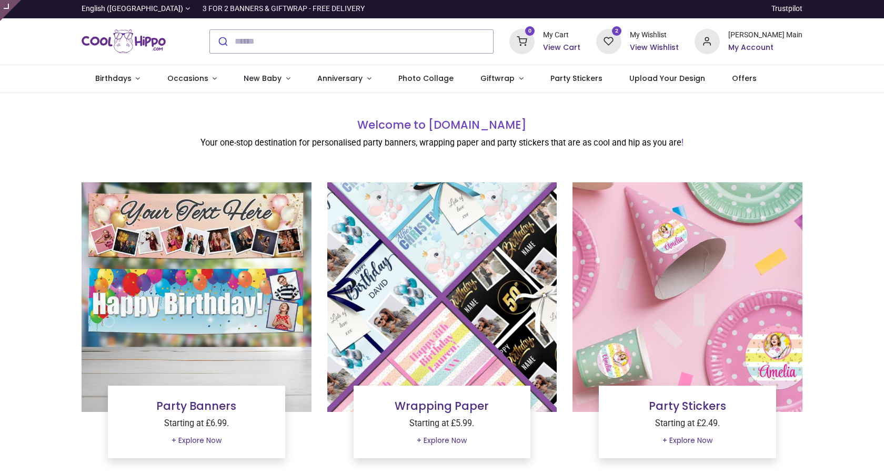  What do you see at coordinates (267, 79) in the screenshot?
I see `a: New Baby` at bounding box center [267, 79].